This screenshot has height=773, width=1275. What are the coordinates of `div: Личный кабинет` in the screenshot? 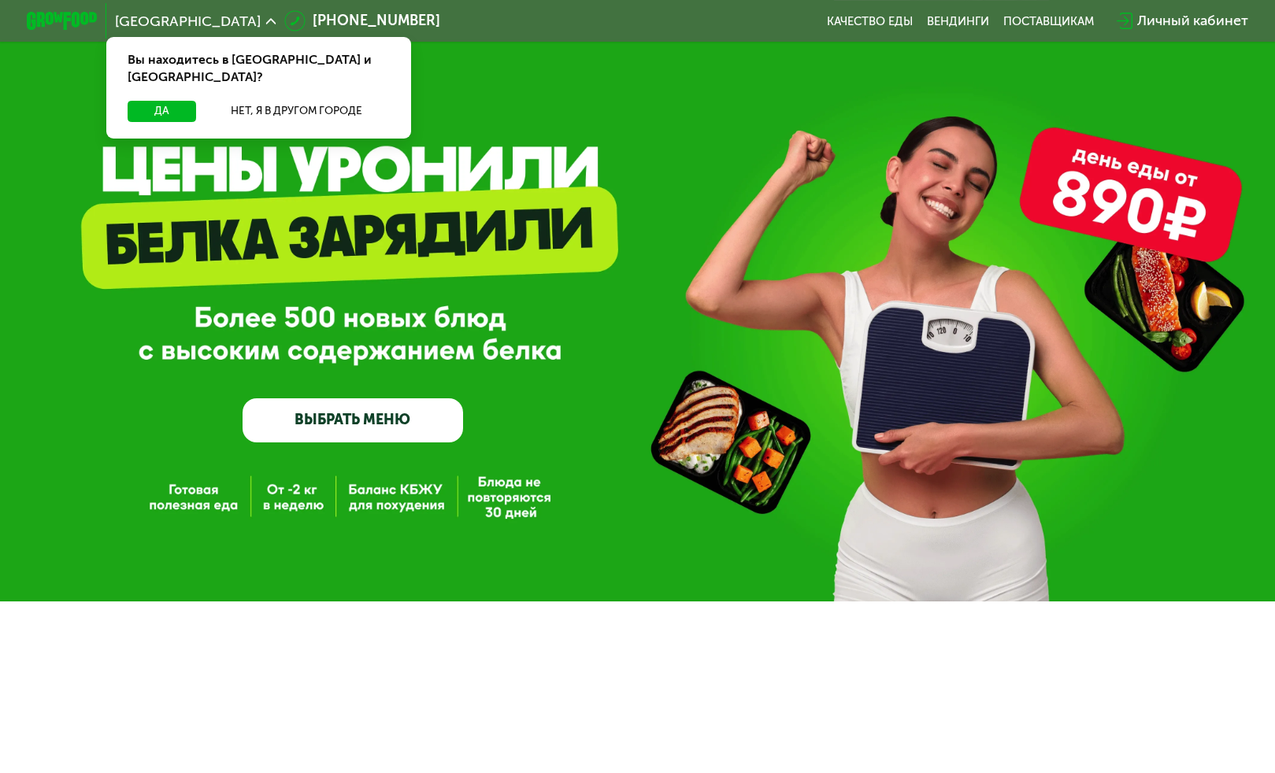 It's located at (1192, 20).